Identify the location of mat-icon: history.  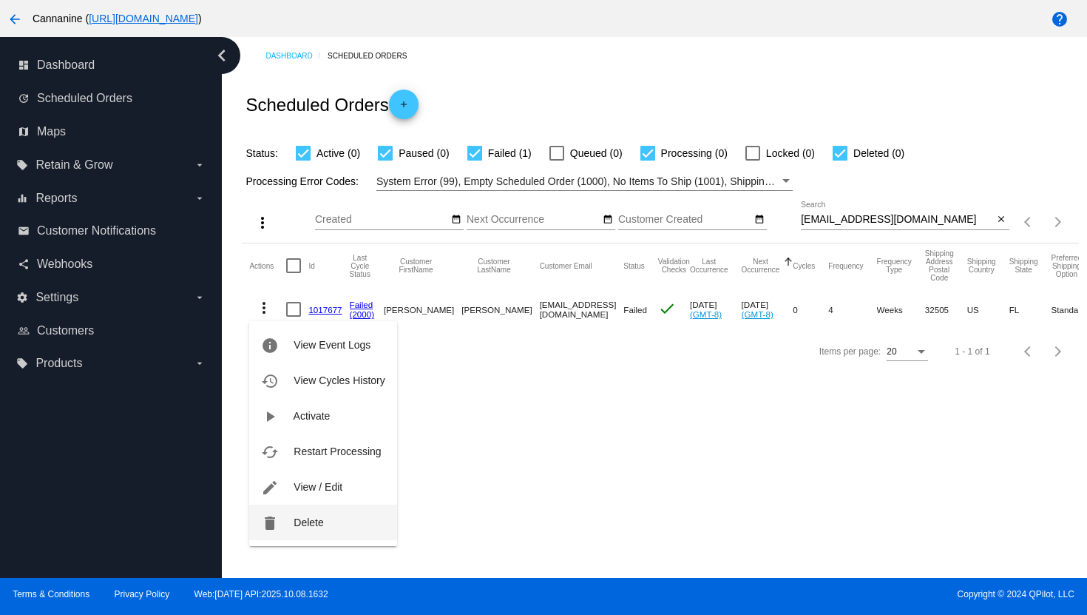
(270, 381).